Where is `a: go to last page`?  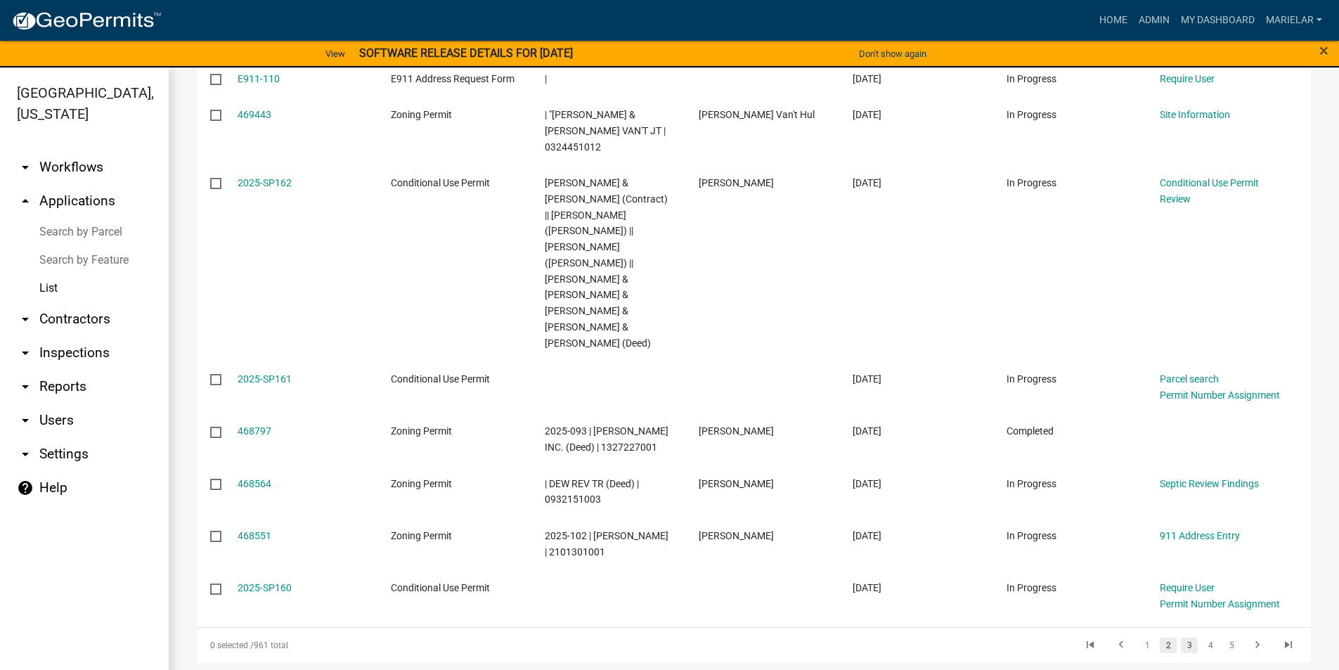 a: go to last page is located at coordinates (1288, 645).